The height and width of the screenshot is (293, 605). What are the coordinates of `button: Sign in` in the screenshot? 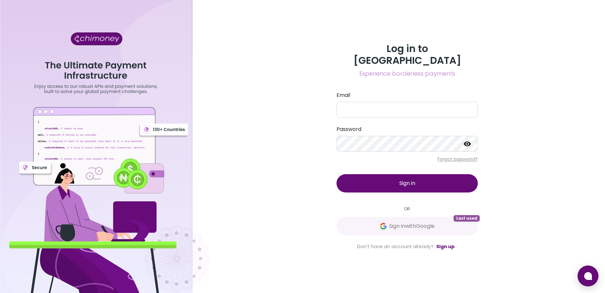 It's located at (407, 183).